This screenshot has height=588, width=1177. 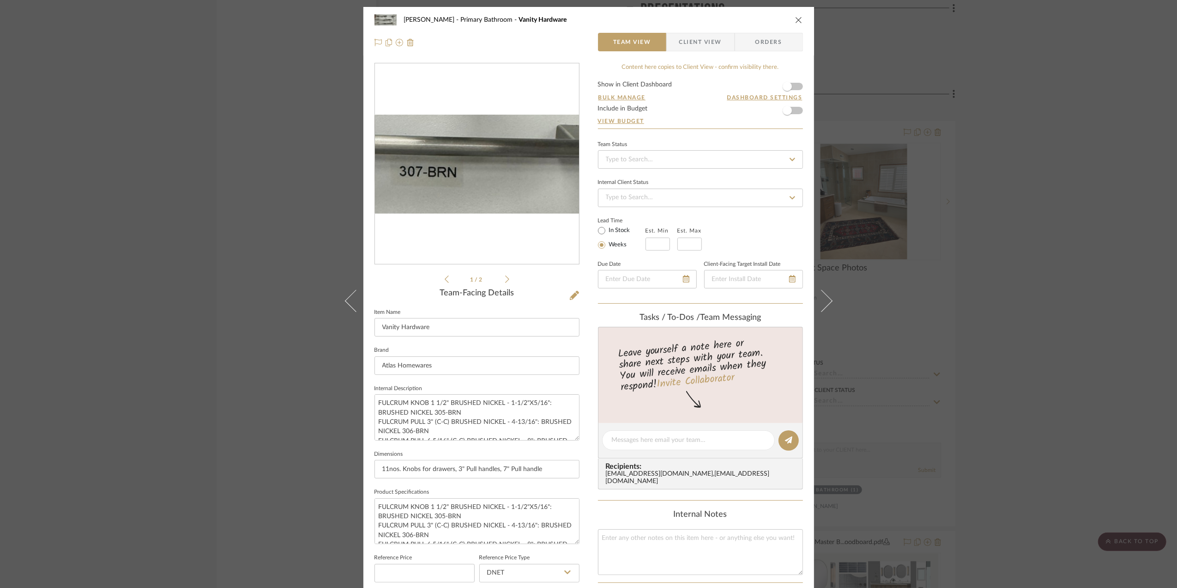 I want to click on span: Orders, so click(x=769, y=42).